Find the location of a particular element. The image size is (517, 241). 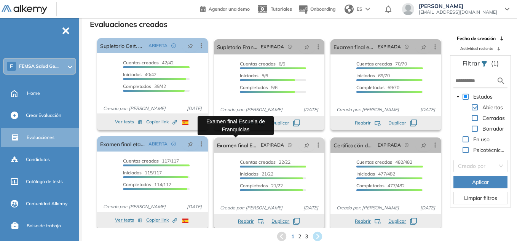

a: Supletorio Cert. Medicinas Franquicias 2025 is located at coordinates (123, 46).